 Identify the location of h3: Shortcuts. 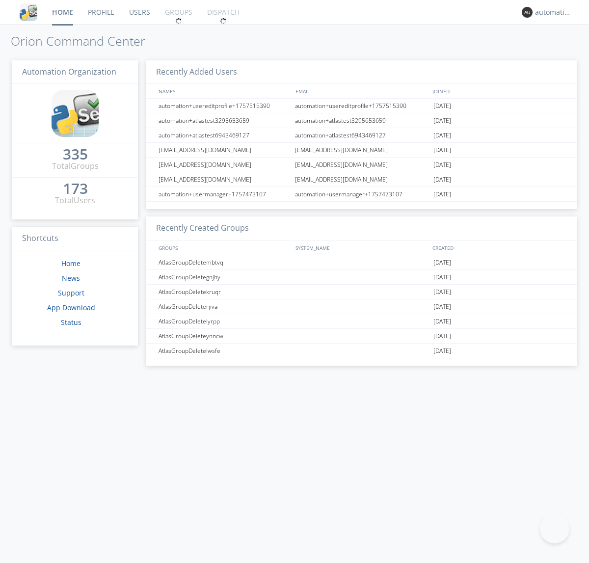
(75, 239).